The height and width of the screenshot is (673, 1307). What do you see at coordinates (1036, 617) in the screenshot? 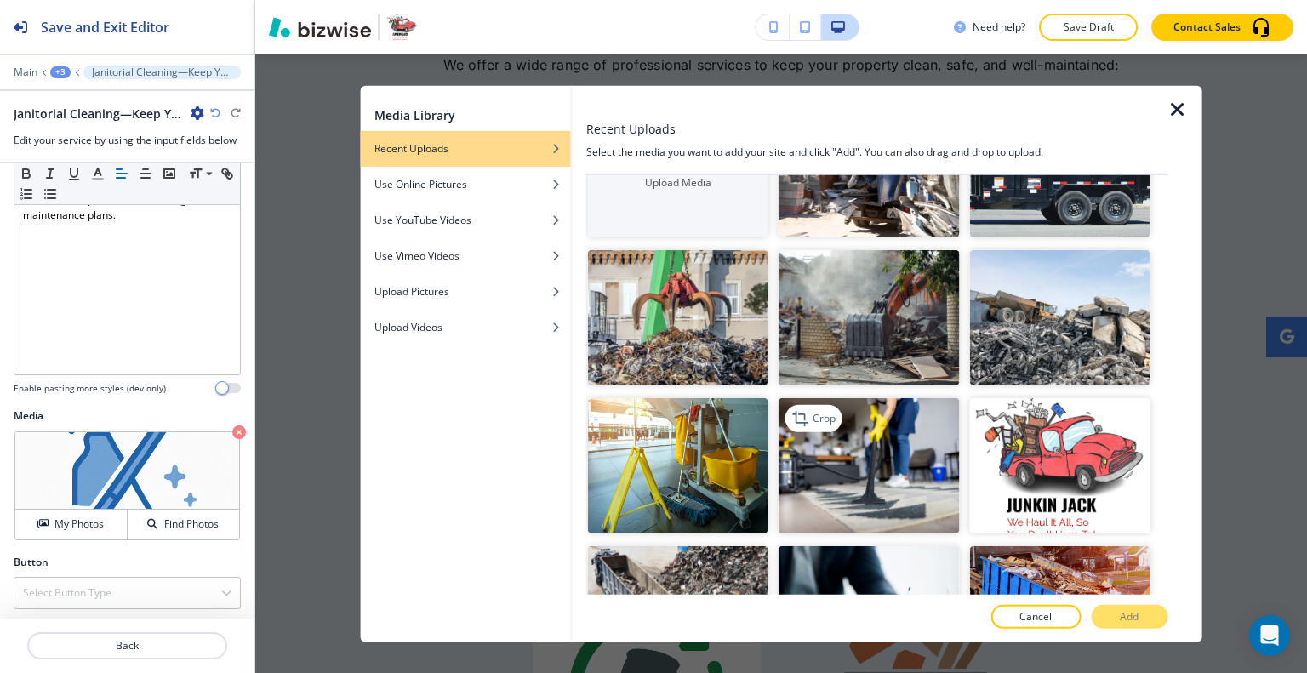
I see `button: Cancel` at bounding box center [1036, 617].